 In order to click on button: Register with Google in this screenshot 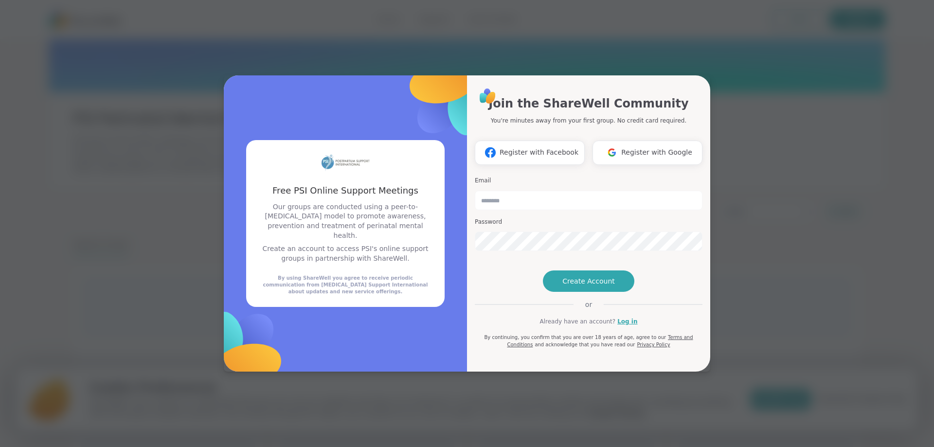, I will do `click(647, 153)`.